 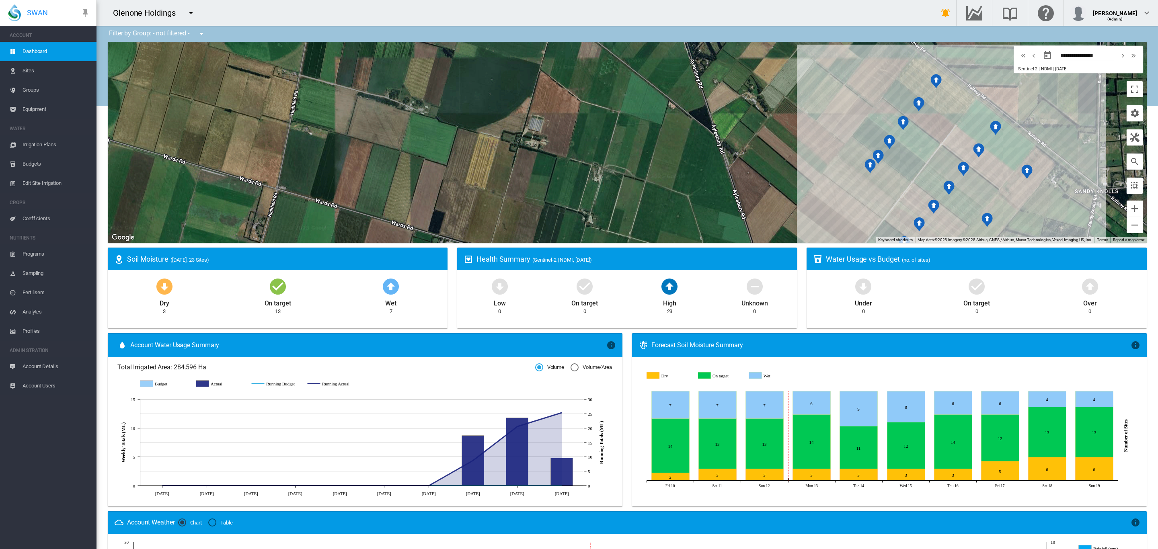 I want to click on div: NDMI: Glenone_WW, so click(x=1027, y=172).